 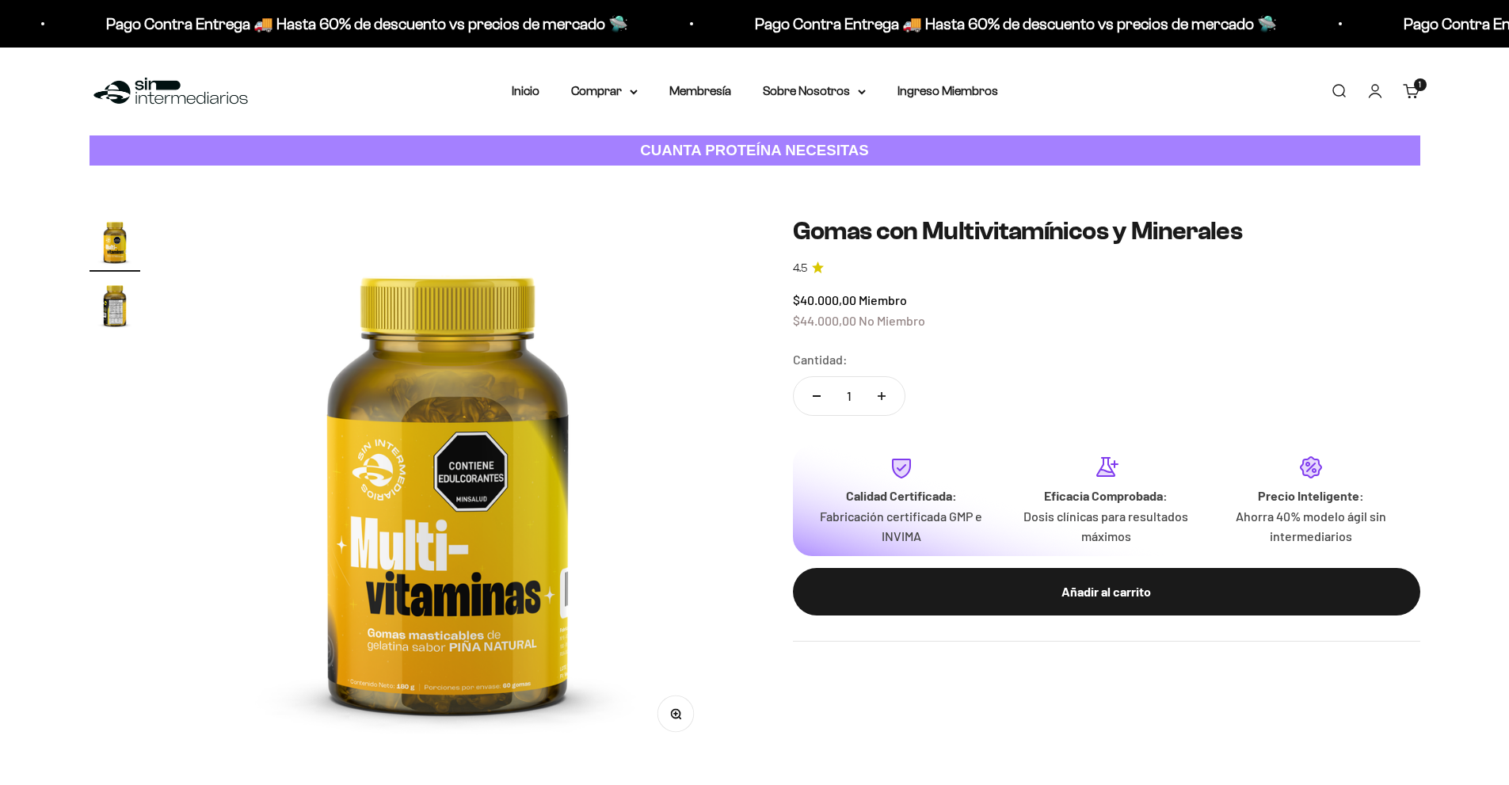 What do you see at coordinates (825, 299) in the screenshot?
I see `span: $40.000,00` at bounding box center [825, 299].